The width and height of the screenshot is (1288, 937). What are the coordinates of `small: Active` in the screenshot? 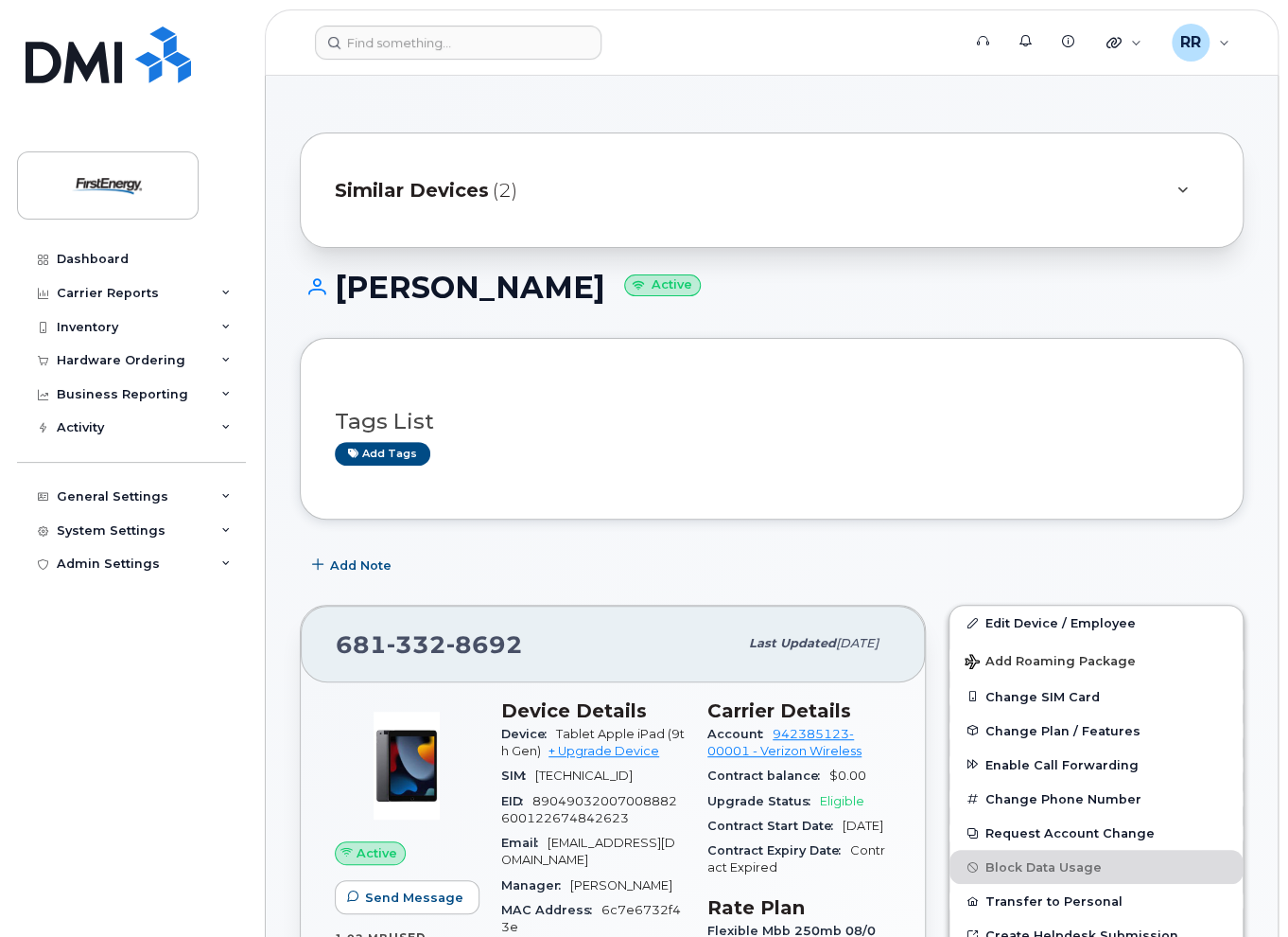 It's located at (662, 285).